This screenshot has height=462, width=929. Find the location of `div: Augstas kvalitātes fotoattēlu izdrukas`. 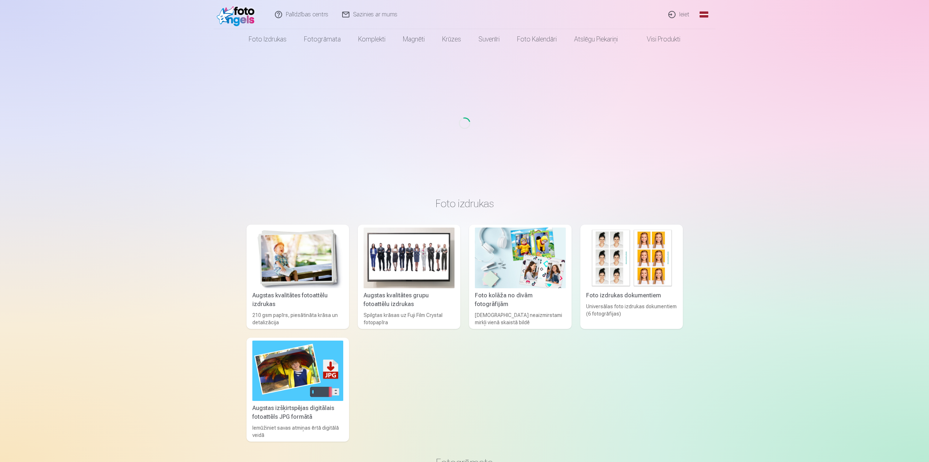

div: Augstas kvalitātes fotoattēlu izdrukas is located at coordinates (298, 300).